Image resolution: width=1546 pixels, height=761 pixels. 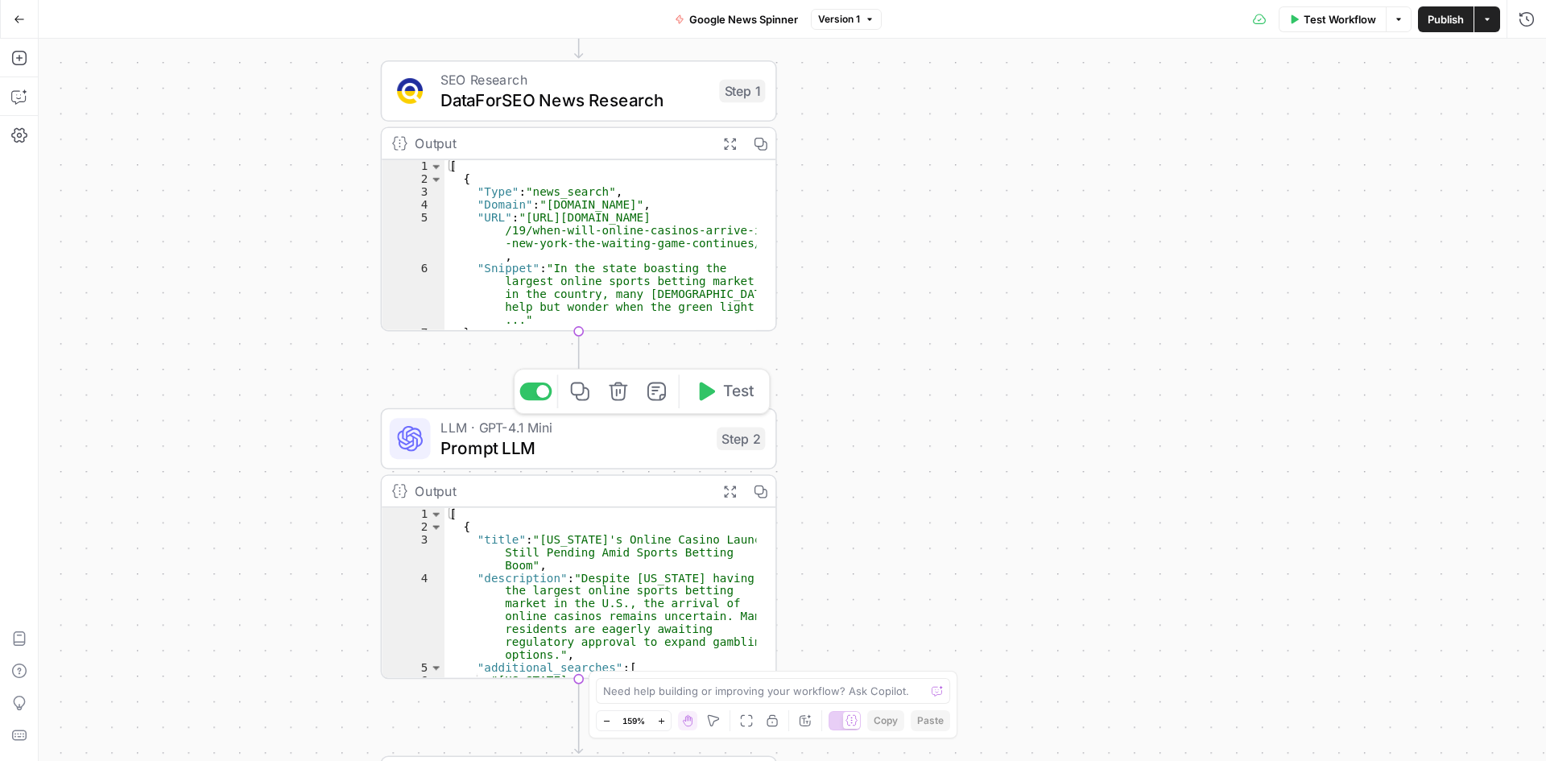 What do you see at coordinates (436, 167) in the screenshot?
I see `span: Toggle code folding, rows 1 through 602` at bounding box center [436, 167].